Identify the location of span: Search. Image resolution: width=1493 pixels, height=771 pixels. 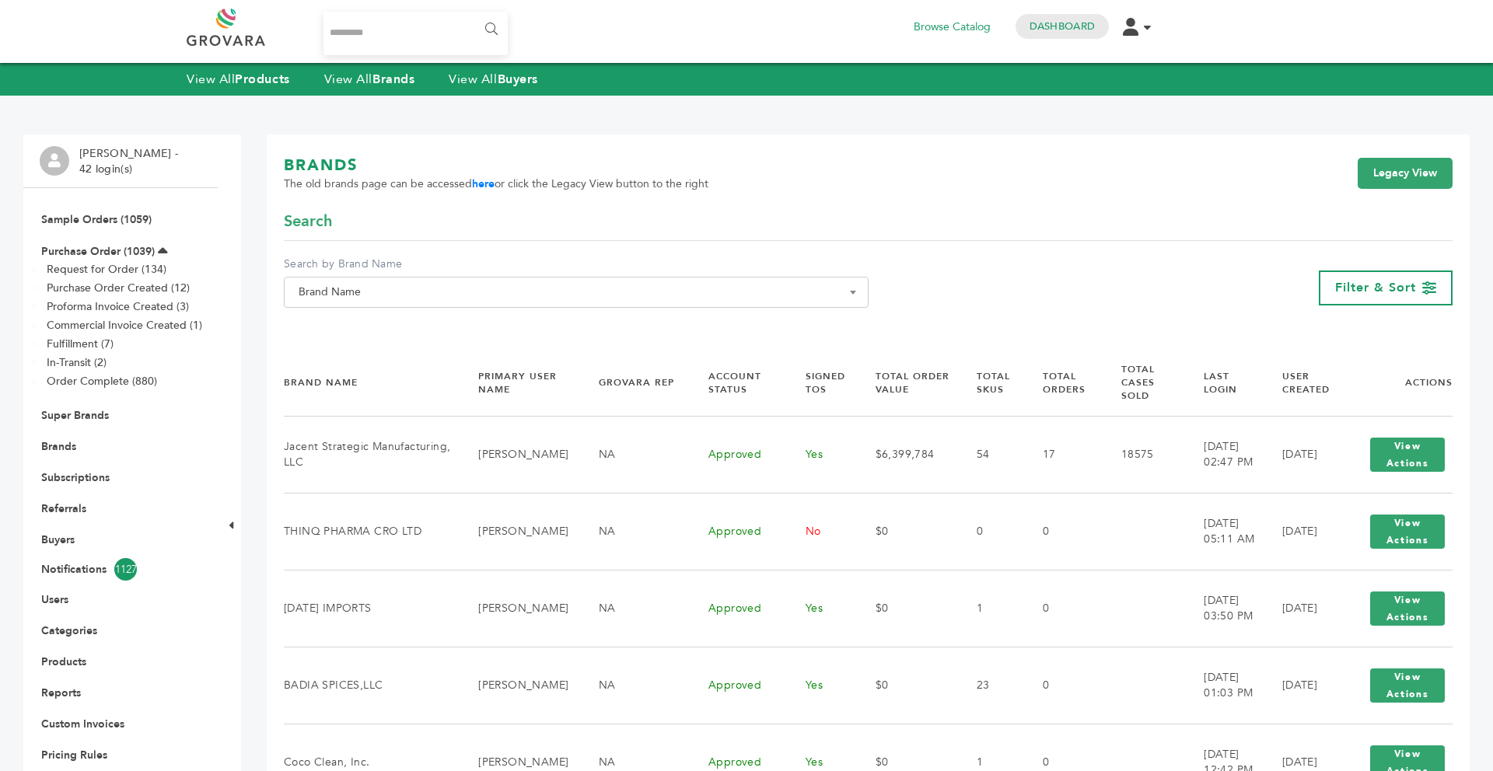
(308, 222).